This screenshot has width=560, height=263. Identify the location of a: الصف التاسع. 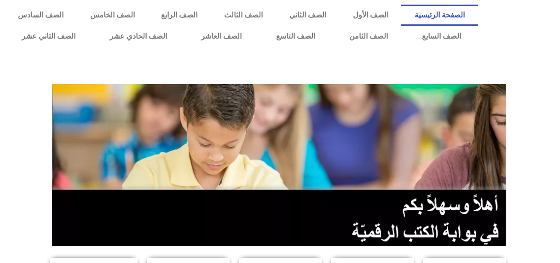
(296, 36).